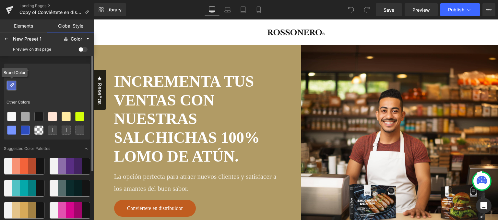 The width and height of the screenshot is (498, 220). What do you see at coordinates (51, 12) in the screenshot?
I see `span: Copy of Conviértete en distribuidor de nuestros productos` at bounding box center [51, 12].